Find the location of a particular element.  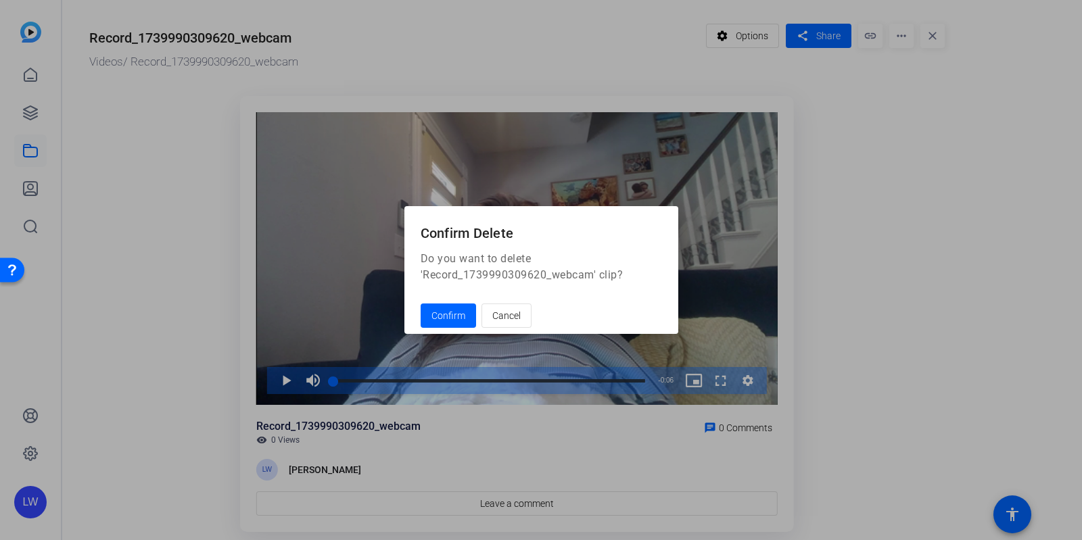

h2: Confirm Delete is located at coordinates (541, 228).